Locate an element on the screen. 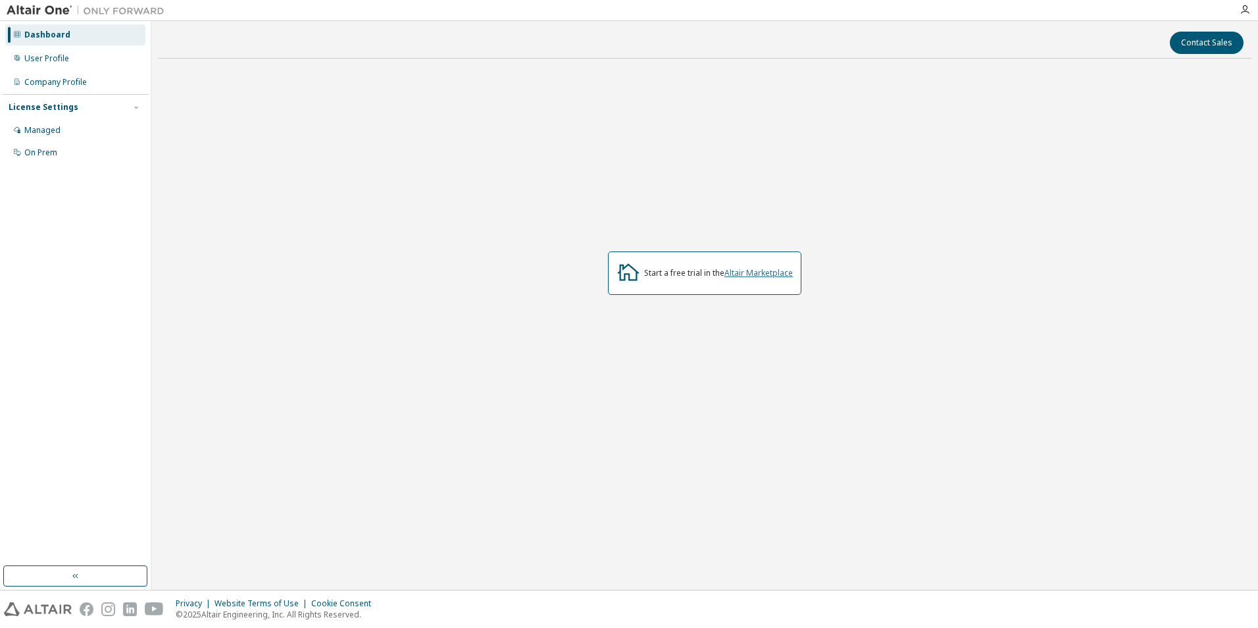 This screenshot has width=1258, height=628. img: youtube.svg is located at coordinates (154, 608).